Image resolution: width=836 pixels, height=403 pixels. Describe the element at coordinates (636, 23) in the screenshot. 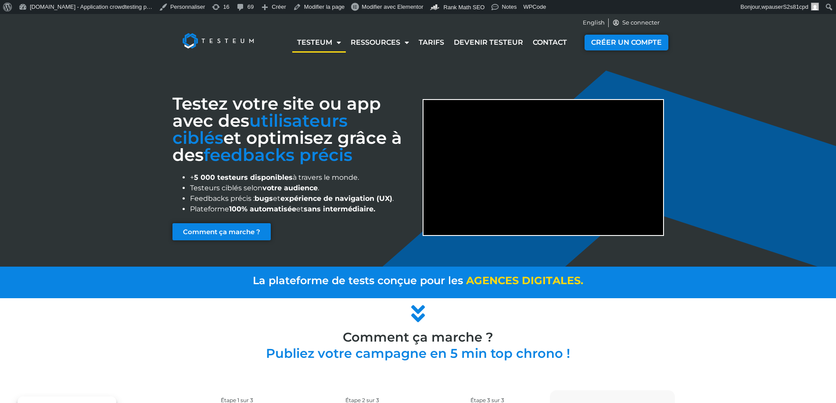

I see `a: Se connecter` at that location.